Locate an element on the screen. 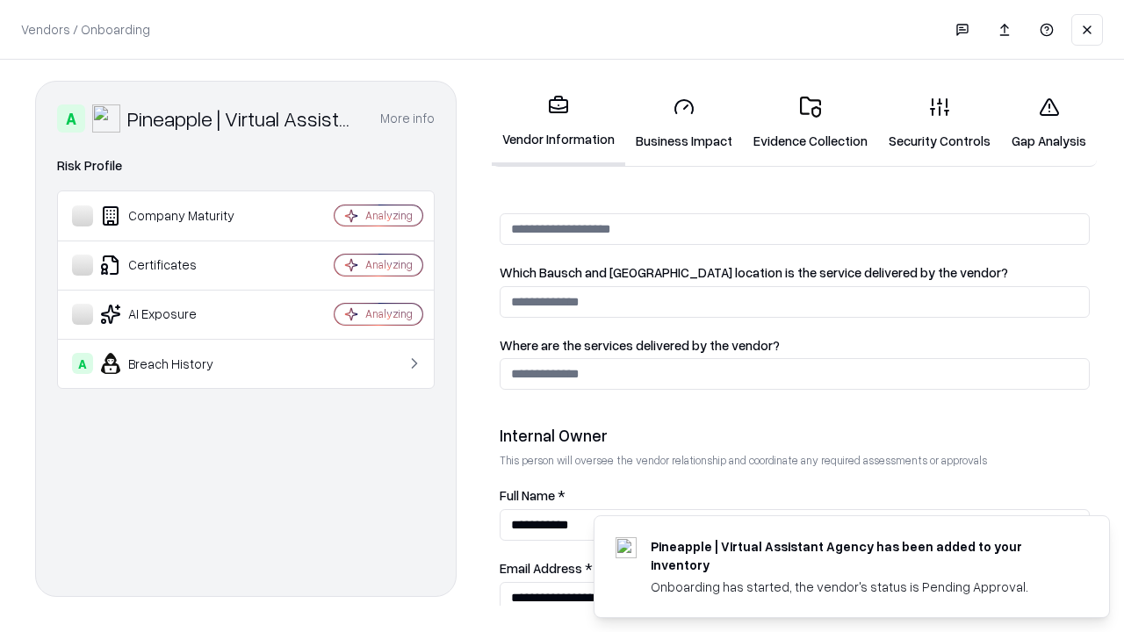  label: Email Address * is located at coordinates (794, 568).